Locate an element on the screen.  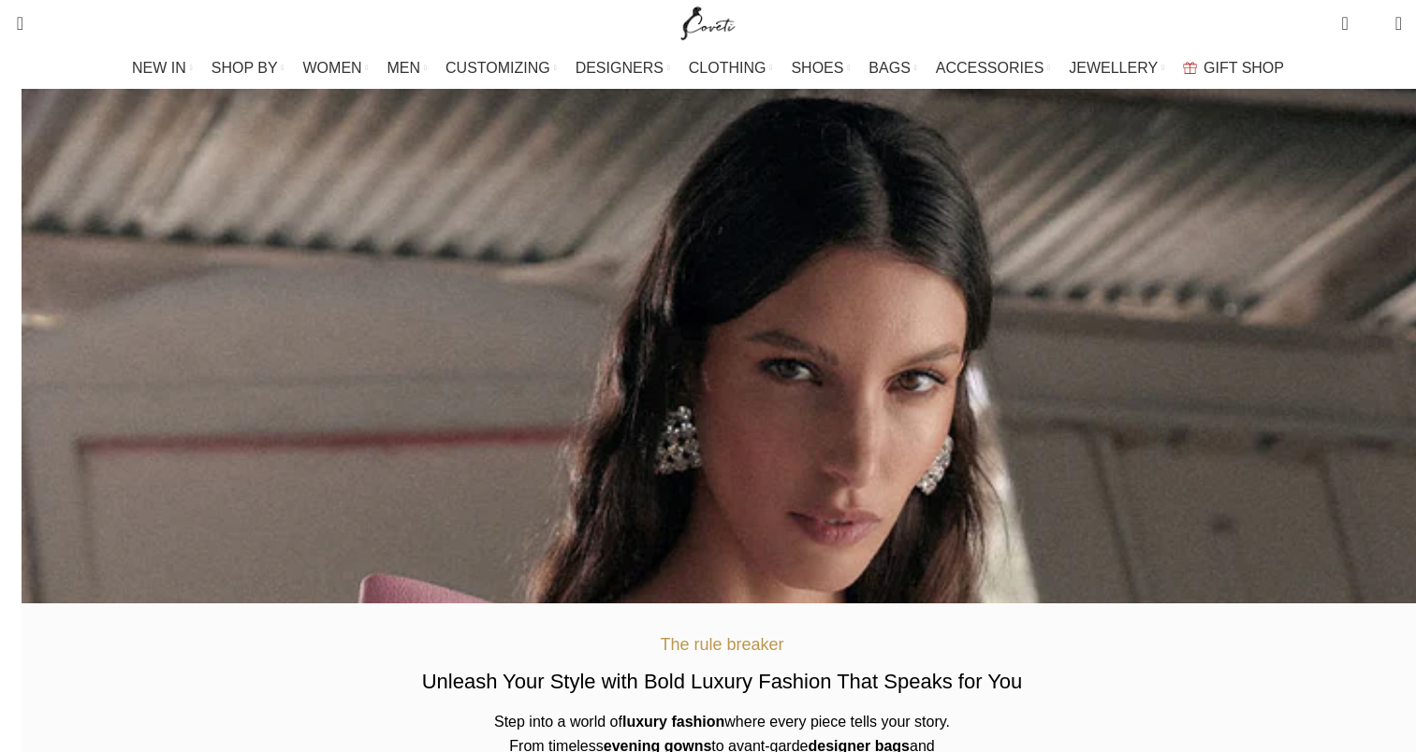
a: GIFT SHOP is located at coordinates (1233, 68).